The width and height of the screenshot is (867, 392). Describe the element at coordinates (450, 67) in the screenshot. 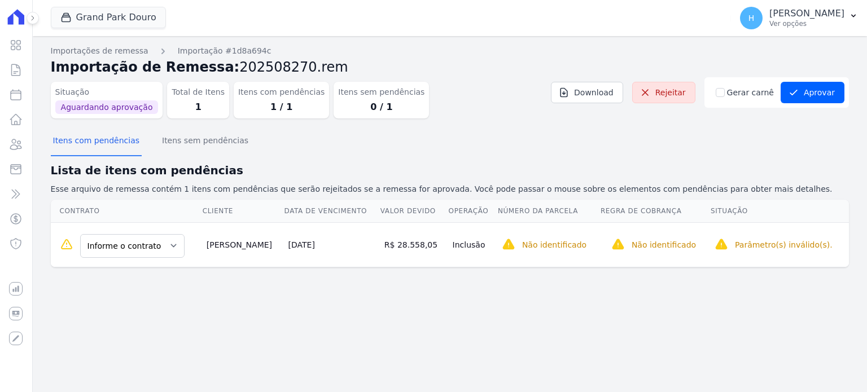

I see `h2: Importação de Remessa:` at that location.